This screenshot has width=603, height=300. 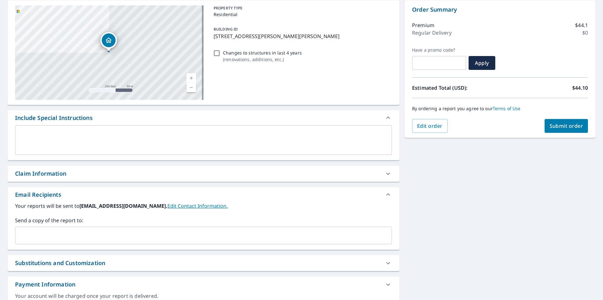 What do you see at coordinates (191, 78) in the screenshot?
I see `a: Current Level 17, Zoom In` at bounding box center [191, 78].